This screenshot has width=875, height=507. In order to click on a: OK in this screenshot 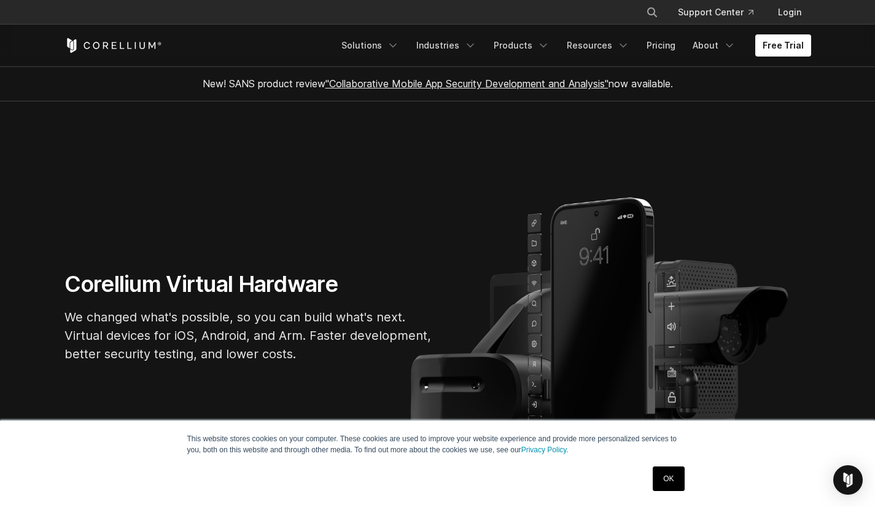, I will do `click(668, 478)`.